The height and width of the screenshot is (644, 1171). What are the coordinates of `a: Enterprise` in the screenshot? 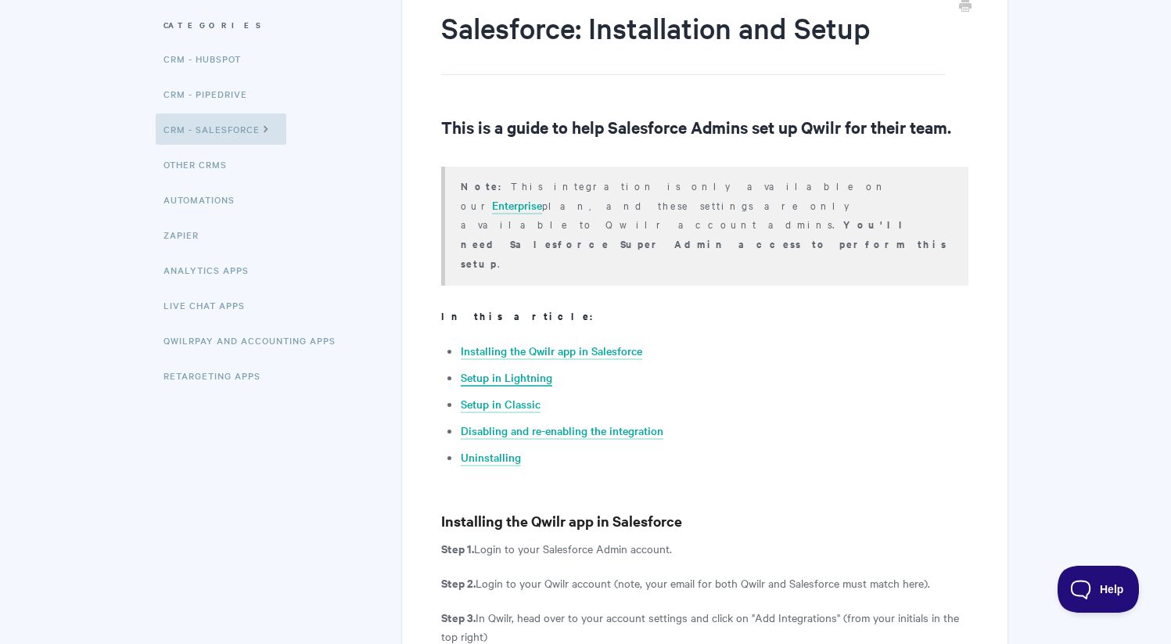 It's located at (517, 206).